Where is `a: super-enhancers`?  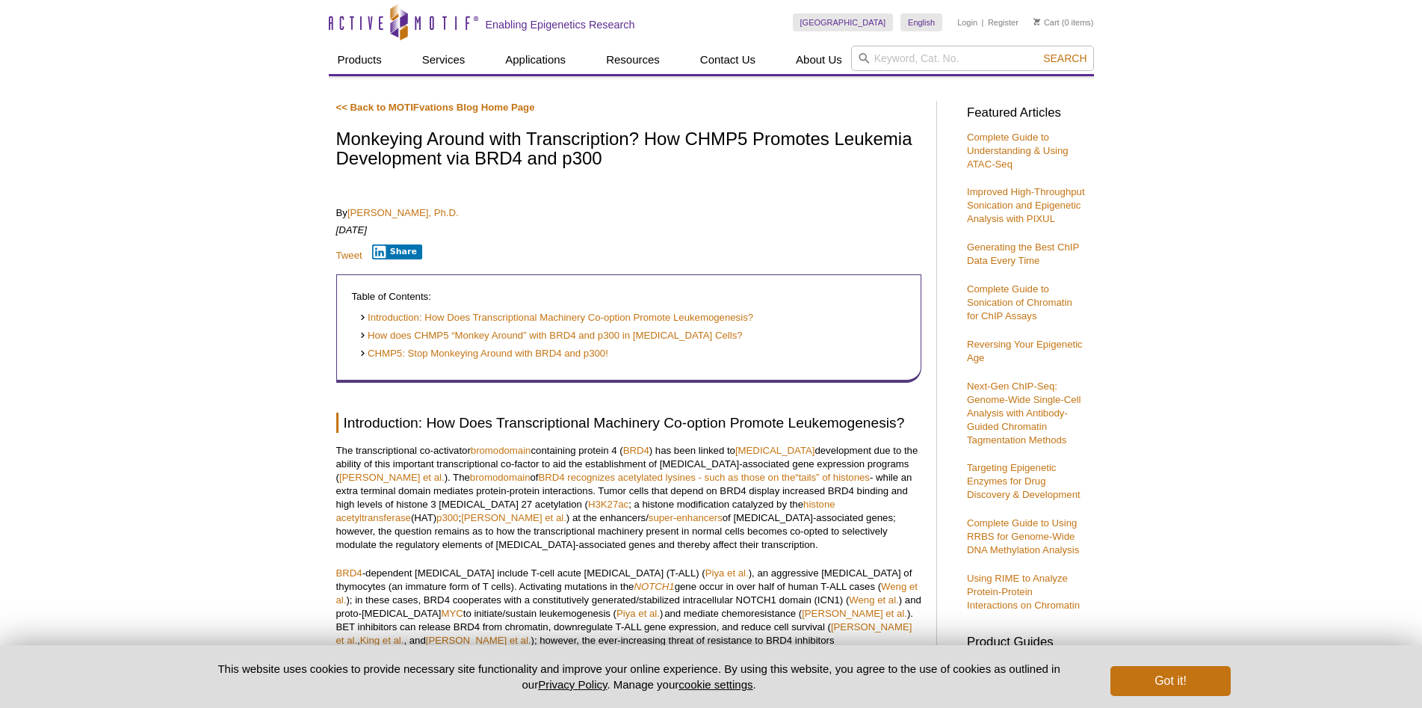
a: super-enhancers is located at coordinates (685, 517).